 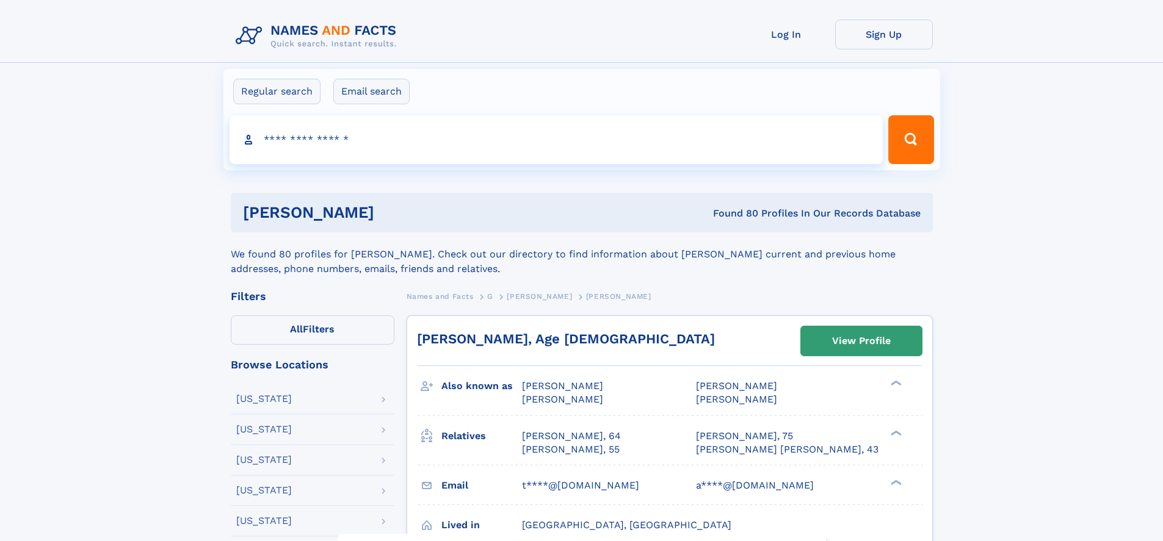 I want to click on button: Search Button, so click(x=911, y=140).